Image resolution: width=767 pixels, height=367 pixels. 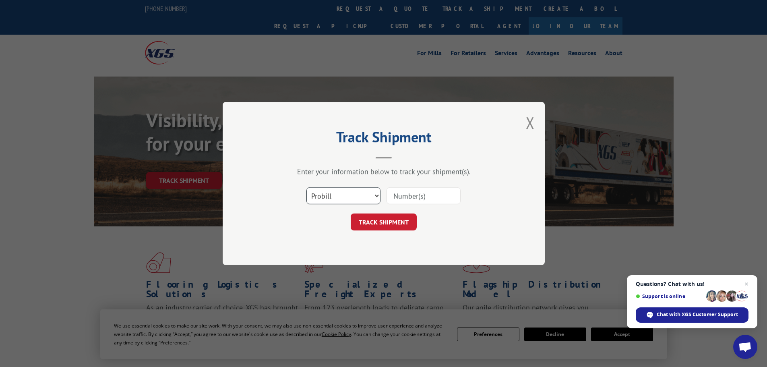 I want to click on span: Questions? Chat with us!, so click(x=692, y=284).